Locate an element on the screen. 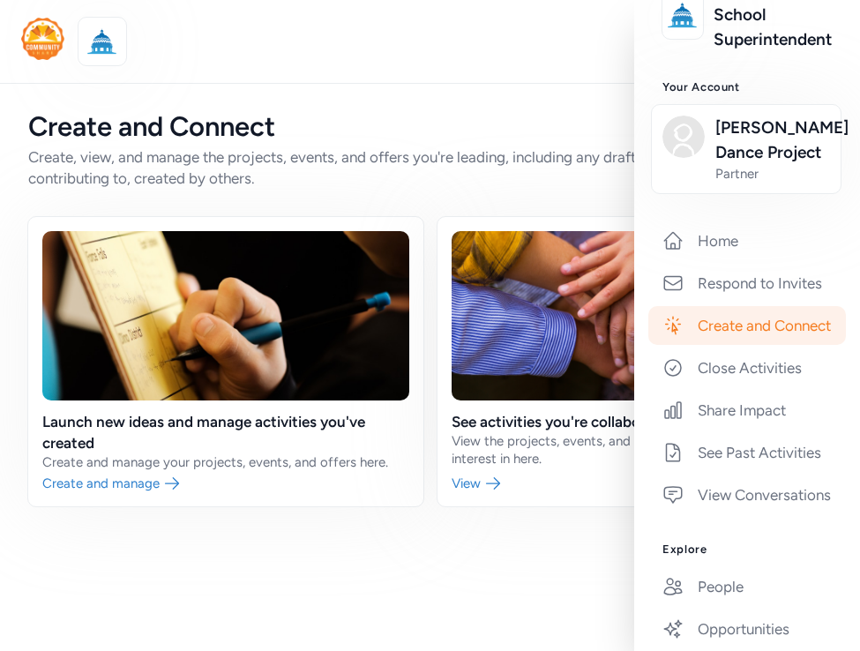 This screenshot has width=860, height=651. h3: Your Account is located at coordinates (747, 87).